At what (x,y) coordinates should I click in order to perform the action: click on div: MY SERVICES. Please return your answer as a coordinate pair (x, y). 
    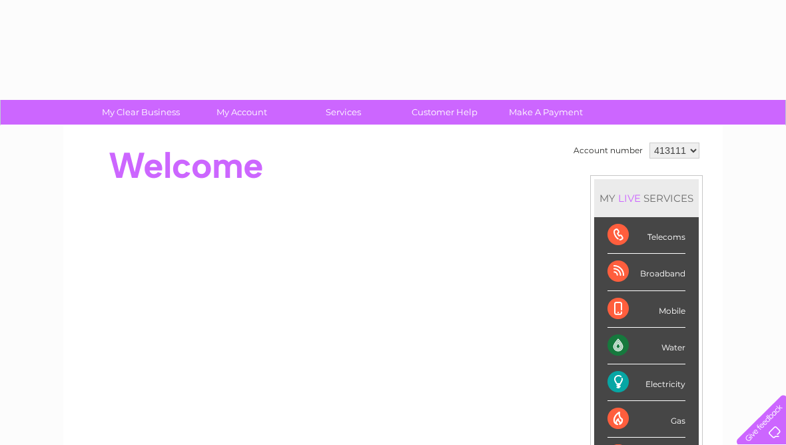
    Looking at the image, I should click on (646, 198).